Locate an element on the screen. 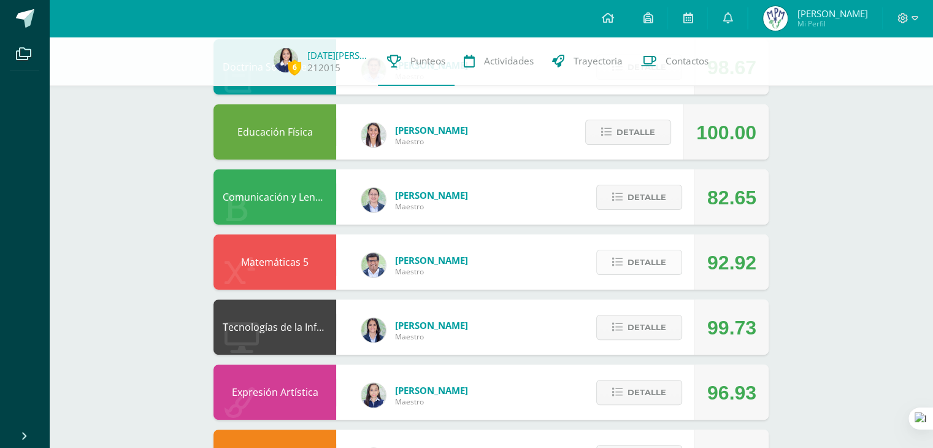 The image size is (933, 448). img: 68dbb99899dc55733cac1a14d9d2f825.png is located at coordinates (373, 135).